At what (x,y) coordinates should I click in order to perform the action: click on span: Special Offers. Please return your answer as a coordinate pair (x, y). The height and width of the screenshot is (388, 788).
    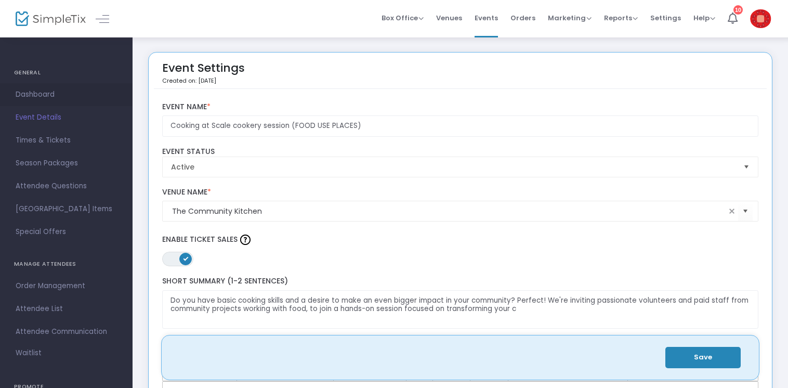
    Looking at the image, I should click on (66, 232).